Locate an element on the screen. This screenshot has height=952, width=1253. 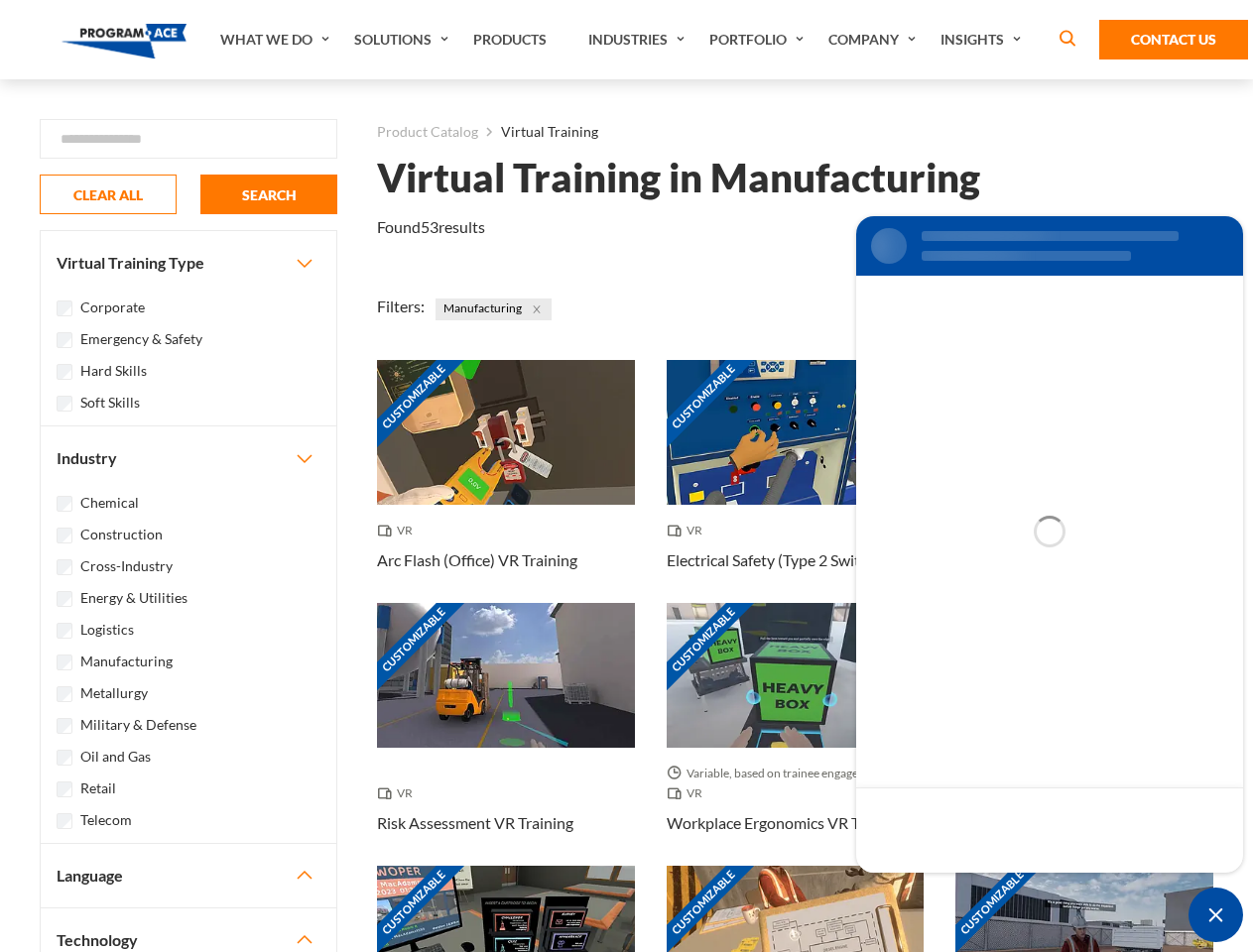
span: Minimize live chat window is located at coordinates (1215, 914).